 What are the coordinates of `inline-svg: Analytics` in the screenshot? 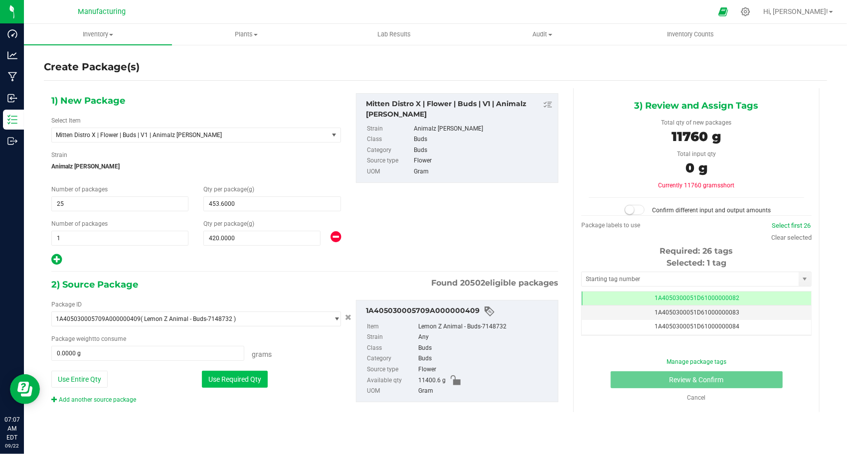 It's located at (12, 55).